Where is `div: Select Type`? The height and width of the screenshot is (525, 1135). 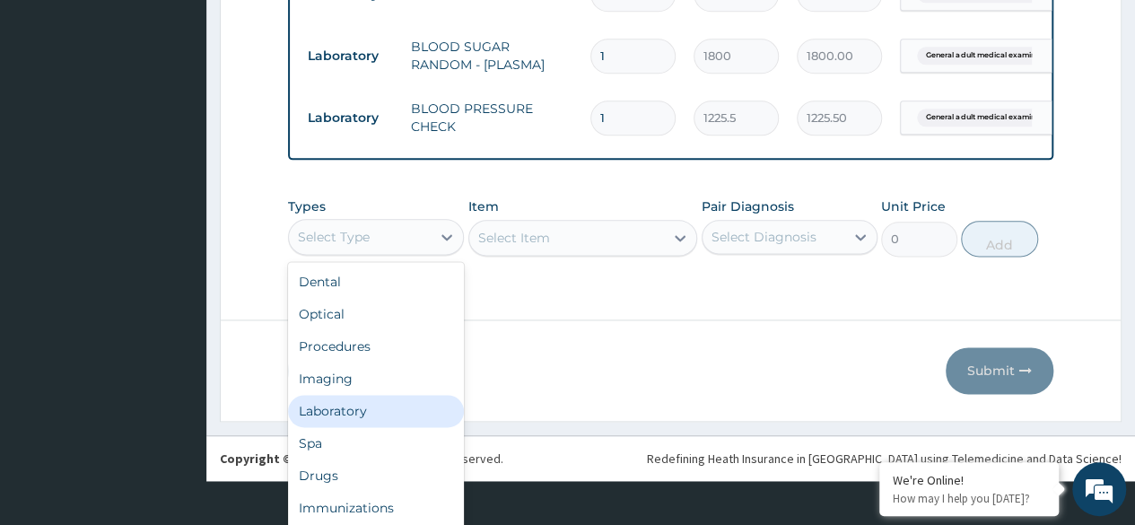
div: Select Type is located at coordinates (334, 237).